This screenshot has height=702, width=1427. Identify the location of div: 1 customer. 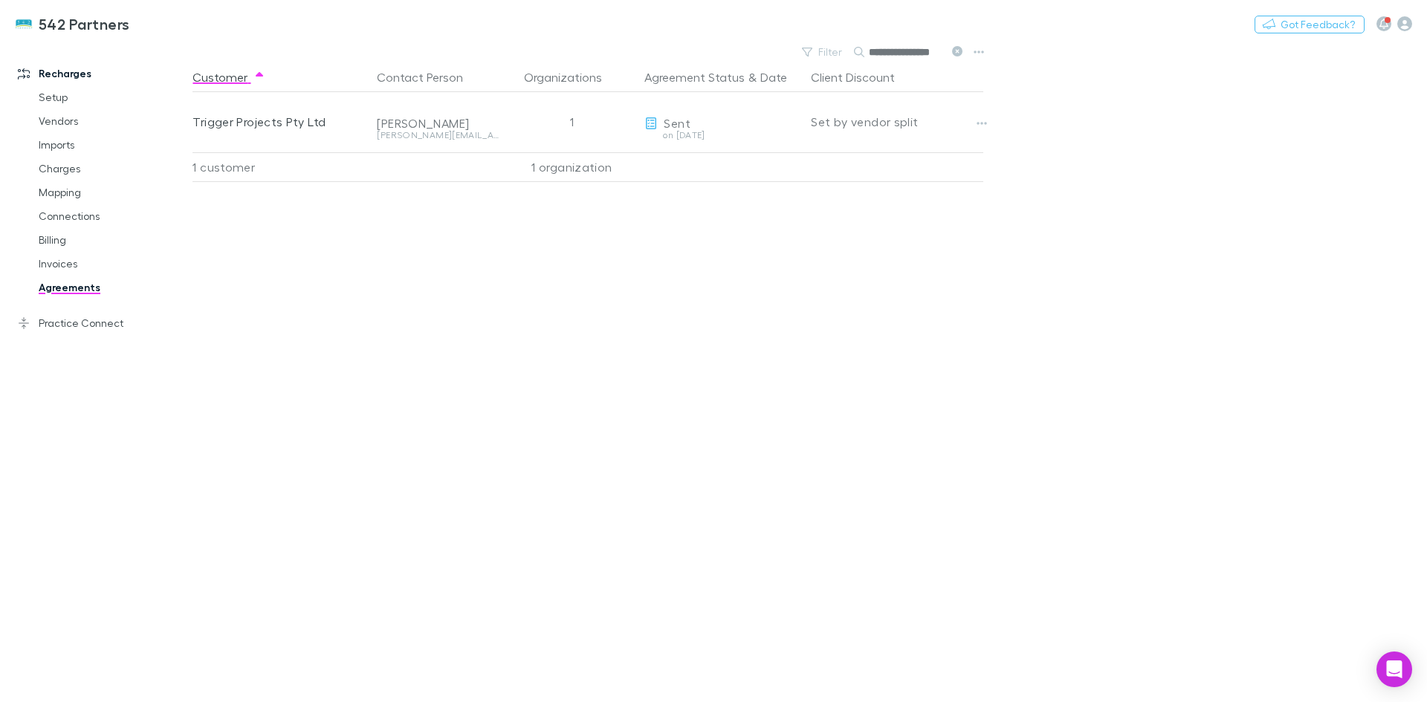
(282, 167).